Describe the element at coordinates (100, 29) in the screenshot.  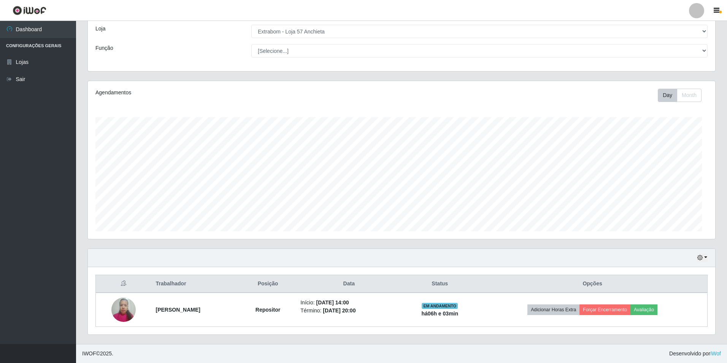
I see `label: Loja` at that location.